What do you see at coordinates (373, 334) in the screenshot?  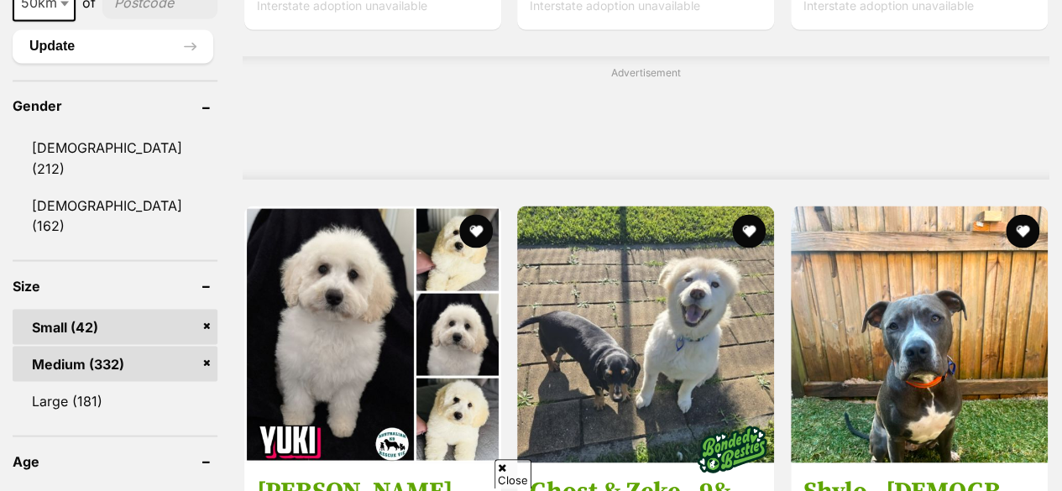 I see `img: Yuki - Bichon Frise Dog` at bounding box center [373, 334].